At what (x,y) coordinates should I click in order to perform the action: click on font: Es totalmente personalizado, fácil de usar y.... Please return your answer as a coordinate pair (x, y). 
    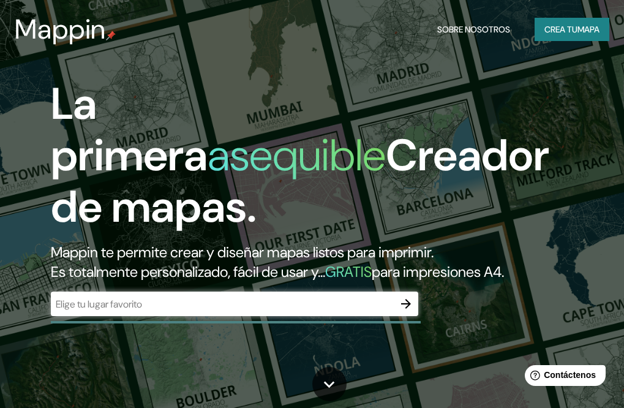
    Looking at the image, I should click on (188, 271).